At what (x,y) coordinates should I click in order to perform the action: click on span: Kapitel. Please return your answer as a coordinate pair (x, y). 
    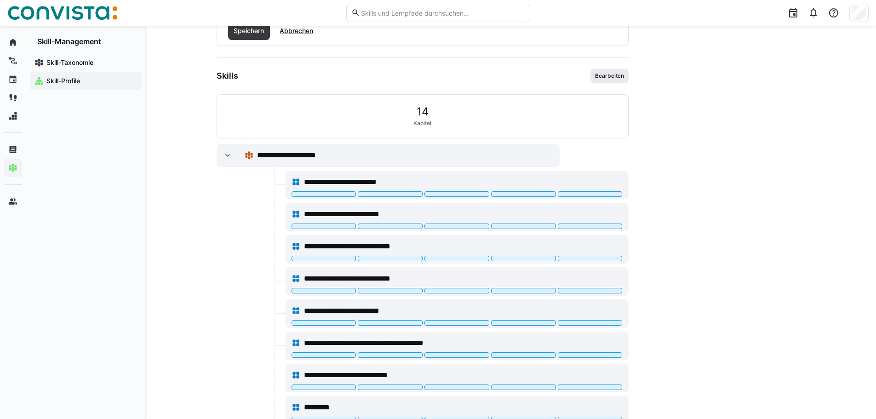
    Looking at the image, I should click on (422, 123).